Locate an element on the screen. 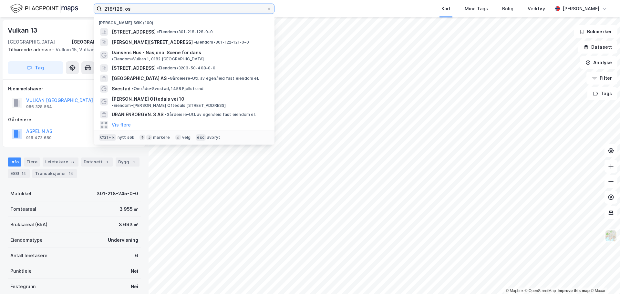  img: logo.f888ab2527a4732fd821a326f86c7f29.svg is located at coordinates (44, 8).